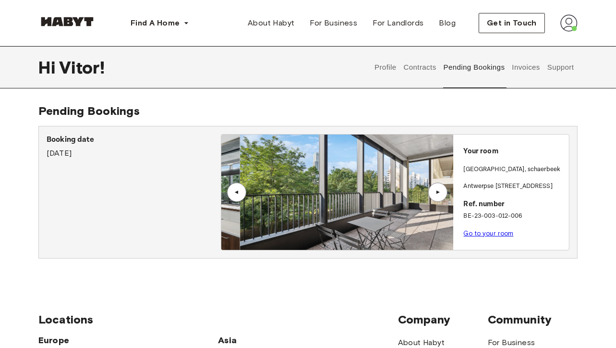 This screenshot has height=348, width=616. Describe the element at coordinates (512, 23) in the screenshot. I see `span: Get in Touch` at that location.